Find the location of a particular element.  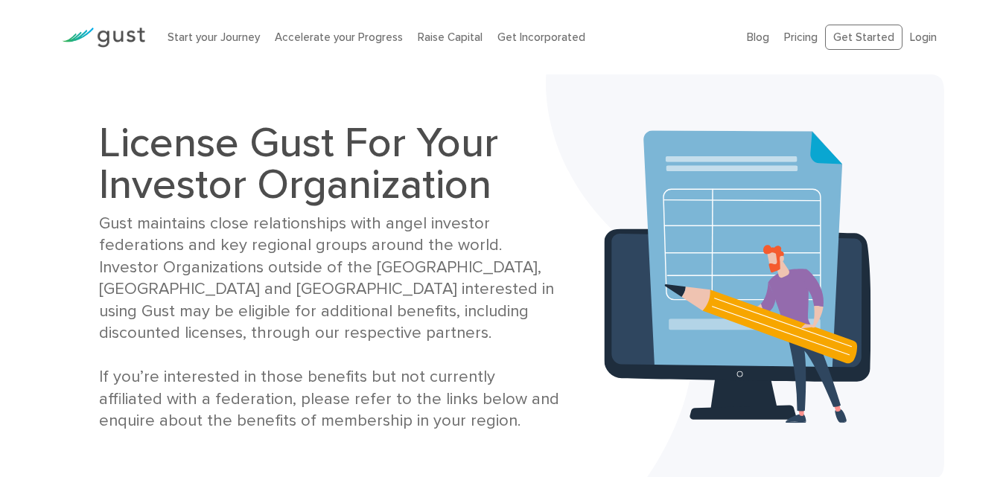

a: Accelerate your Progress is located at coordinates (339, 37).